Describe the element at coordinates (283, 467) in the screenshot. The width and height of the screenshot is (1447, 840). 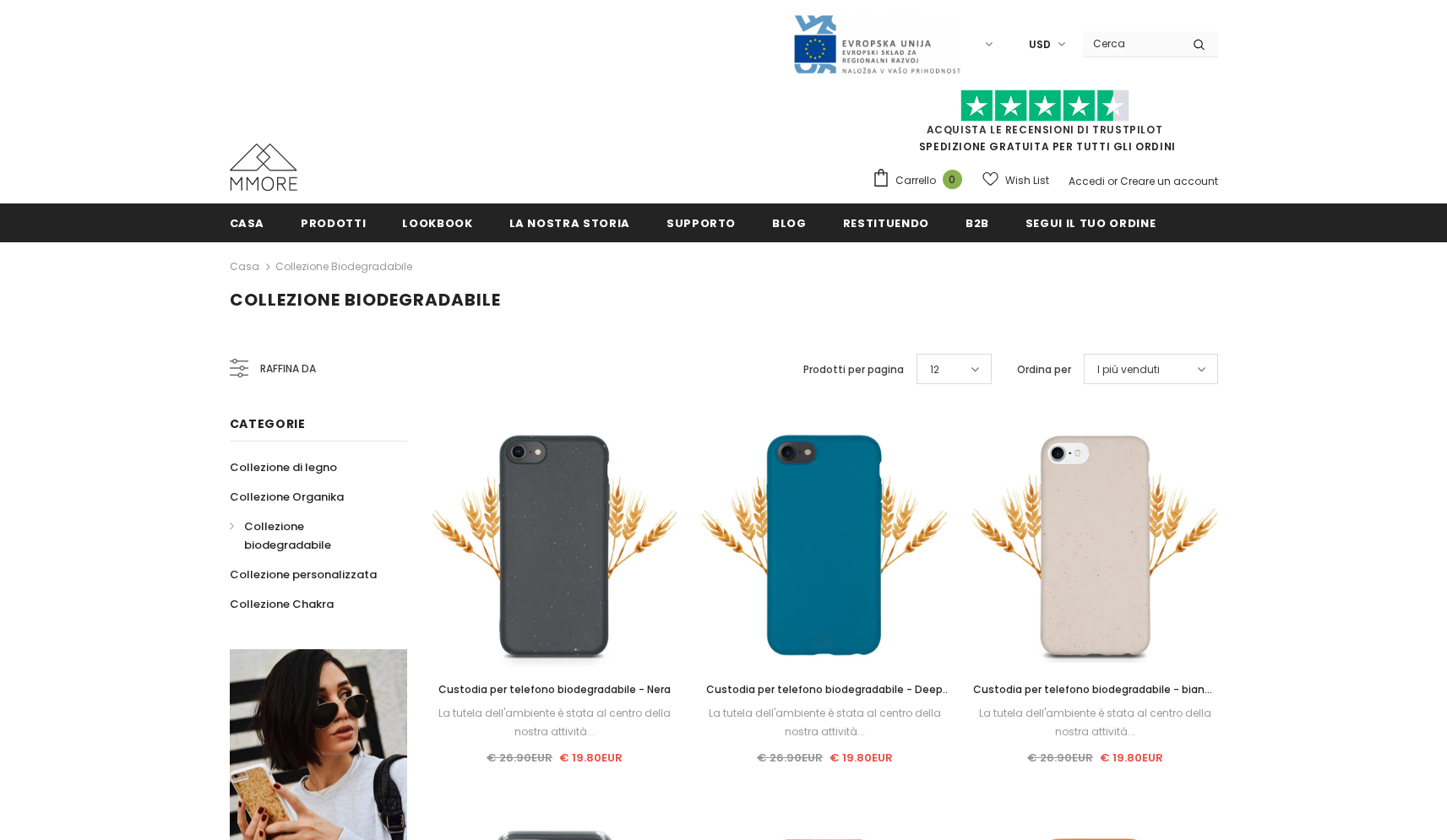
I see `span: Collezione di legno` at that location.